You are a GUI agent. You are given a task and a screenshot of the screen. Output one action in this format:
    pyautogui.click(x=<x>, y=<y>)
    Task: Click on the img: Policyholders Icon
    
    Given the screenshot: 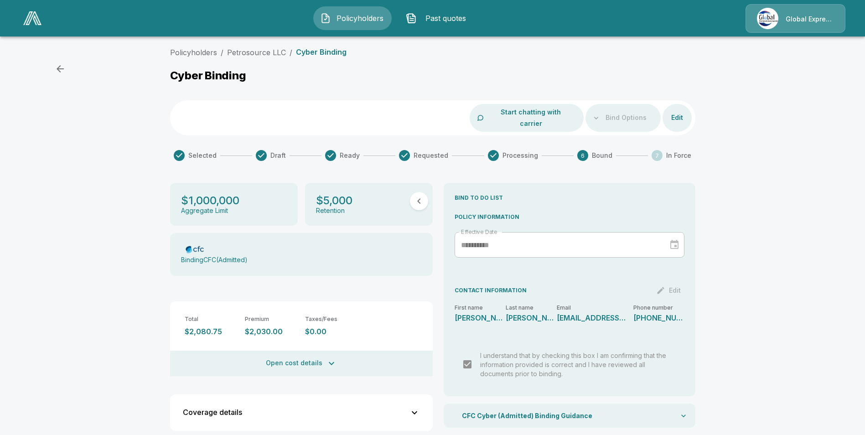 What is the action you would take?
    pyautogui.click(x=326, y=18)
    